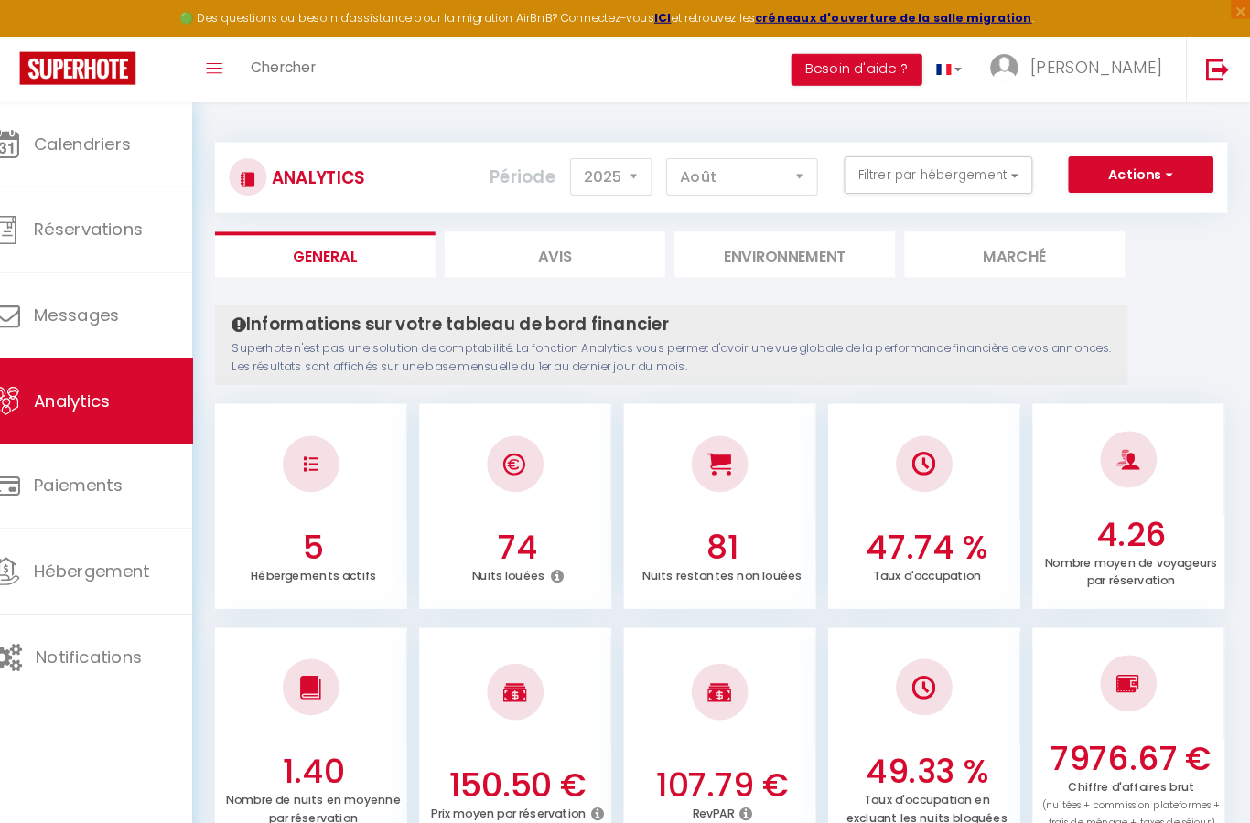 This screenshot has width=1250, height=823. Describe the element at coordinates (112, 471) in the screenshot. I see `span: Paiements` at that location.